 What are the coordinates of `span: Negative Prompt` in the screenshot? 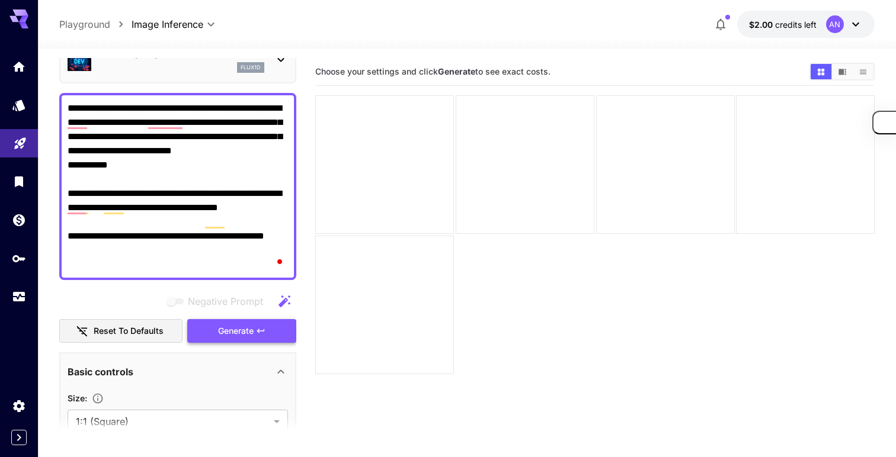 It's located at (225, 302).